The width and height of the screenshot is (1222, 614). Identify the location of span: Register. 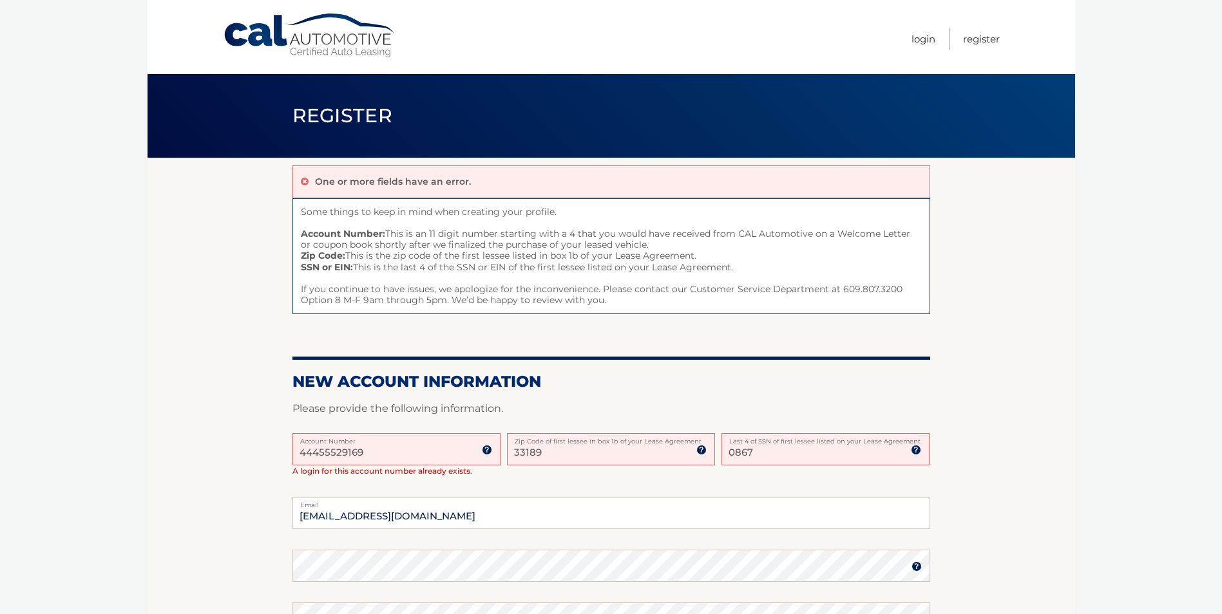
(343, 115).